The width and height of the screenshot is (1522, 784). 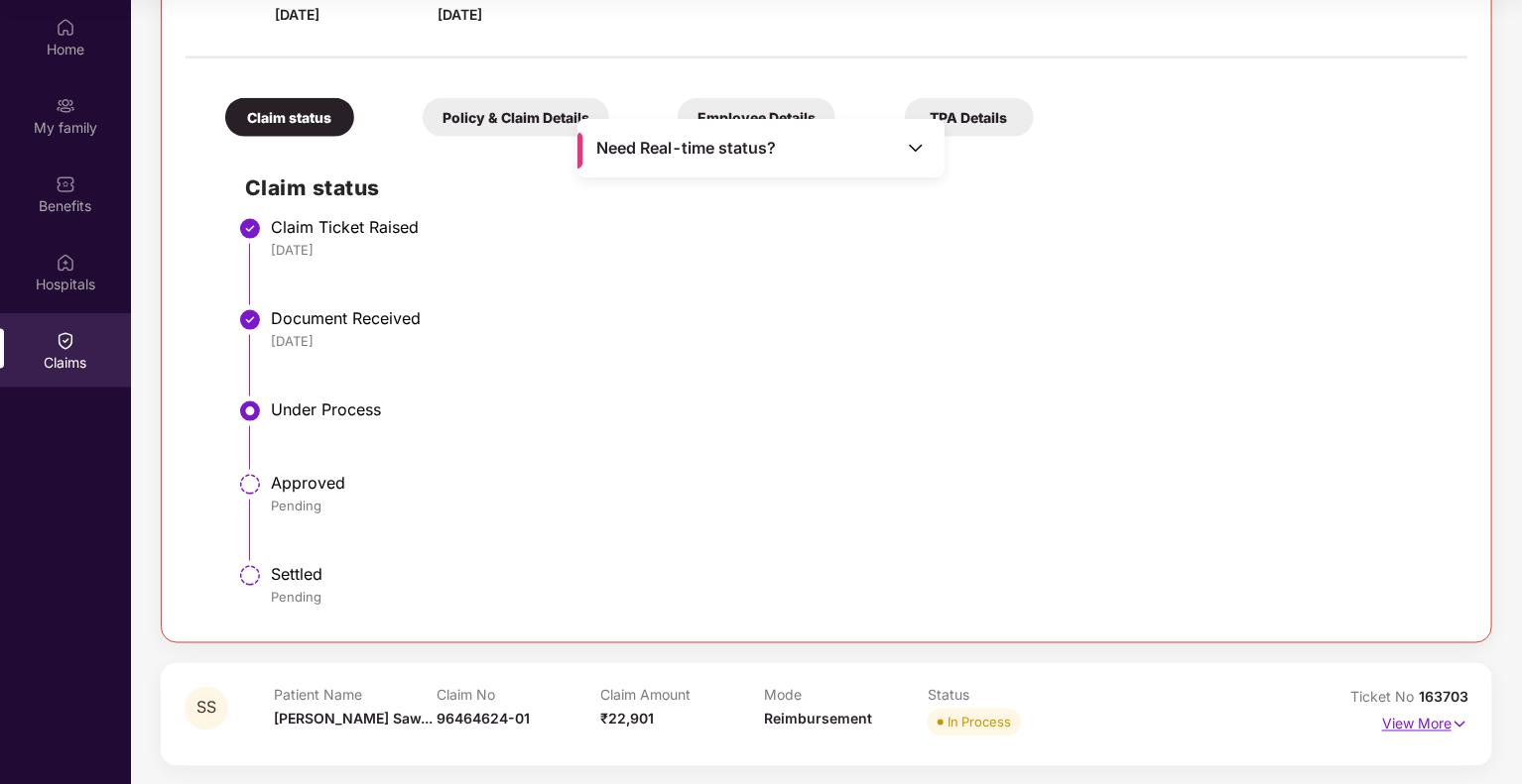 I want to click on p: Patient Name, so click(x=355, y=695).